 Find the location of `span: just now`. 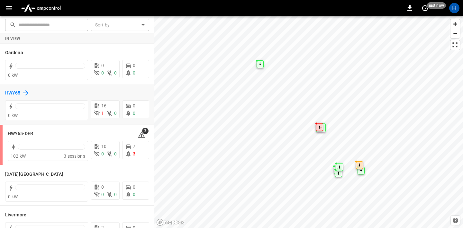

span: just now is located at coordinates (437, 5).